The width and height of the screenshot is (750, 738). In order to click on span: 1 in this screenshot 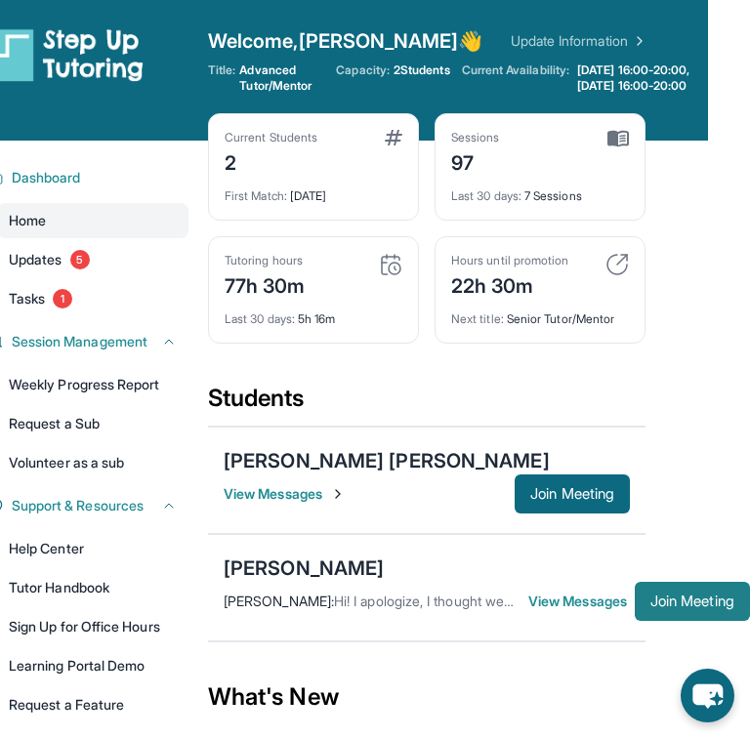, I will do `click(63, 299)`.